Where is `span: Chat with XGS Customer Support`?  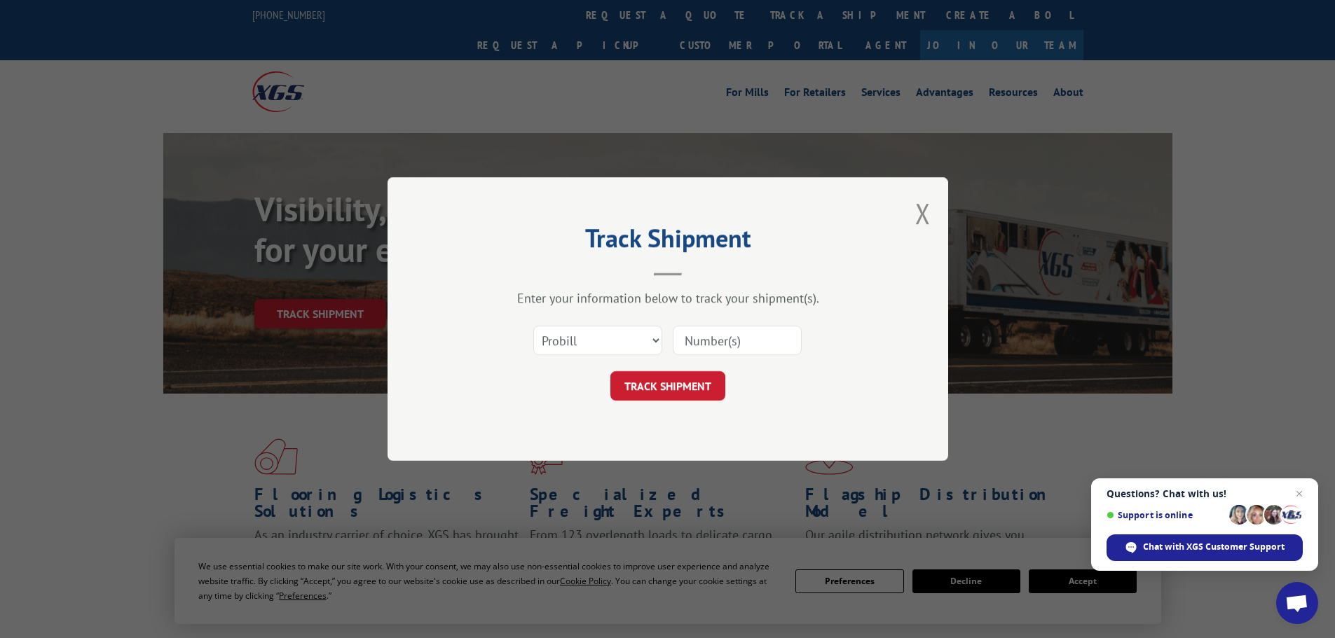
span: Chat with XGS Customer Support is located at coordinates (1214, 547).